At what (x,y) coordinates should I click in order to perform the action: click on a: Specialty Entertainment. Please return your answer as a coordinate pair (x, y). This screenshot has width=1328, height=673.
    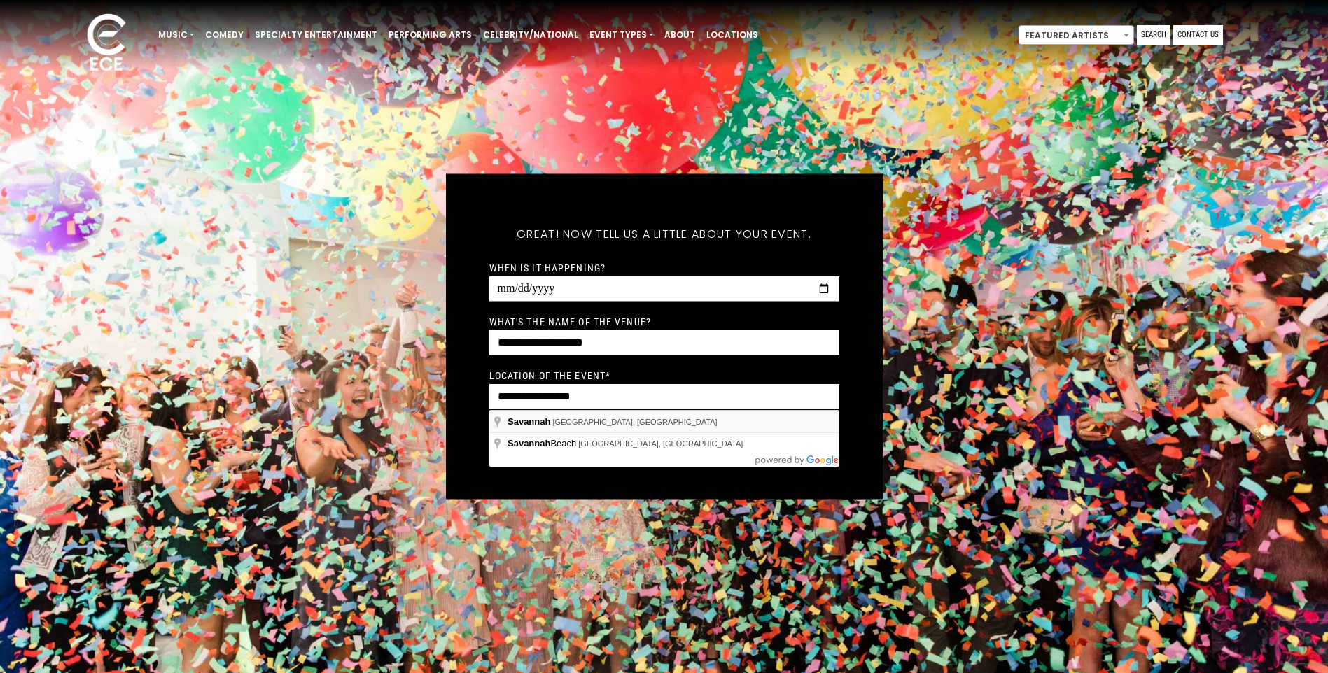
    Looking at the image, I should click on (316, 35).